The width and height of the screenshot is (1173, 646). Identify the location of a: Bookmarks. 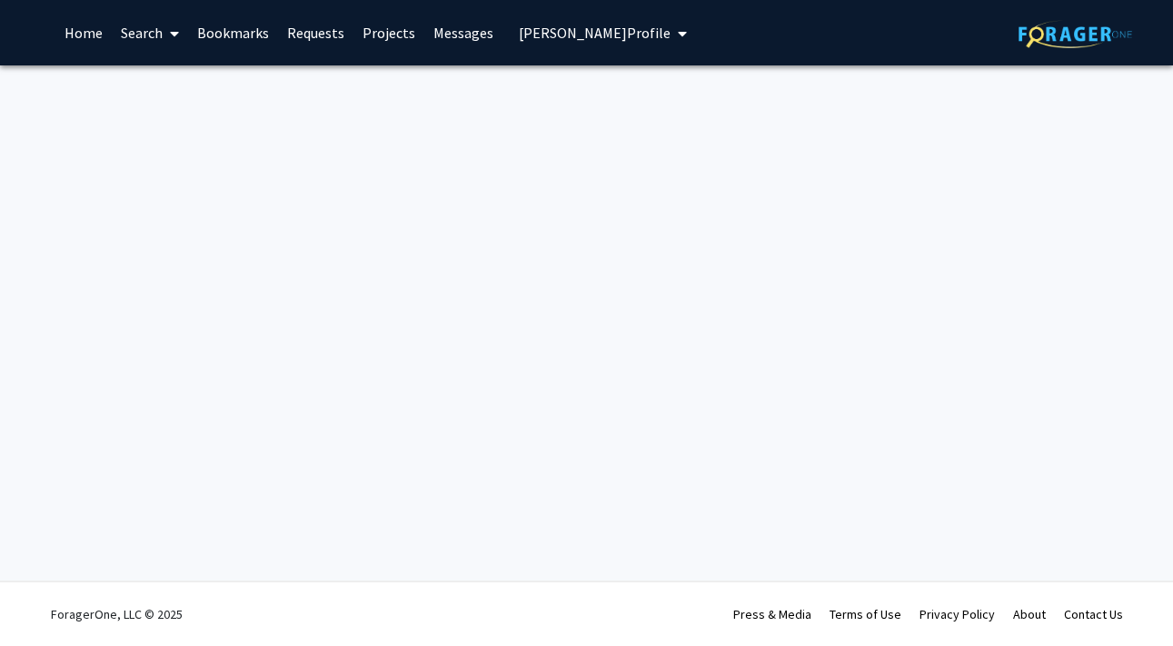
(233, 33).